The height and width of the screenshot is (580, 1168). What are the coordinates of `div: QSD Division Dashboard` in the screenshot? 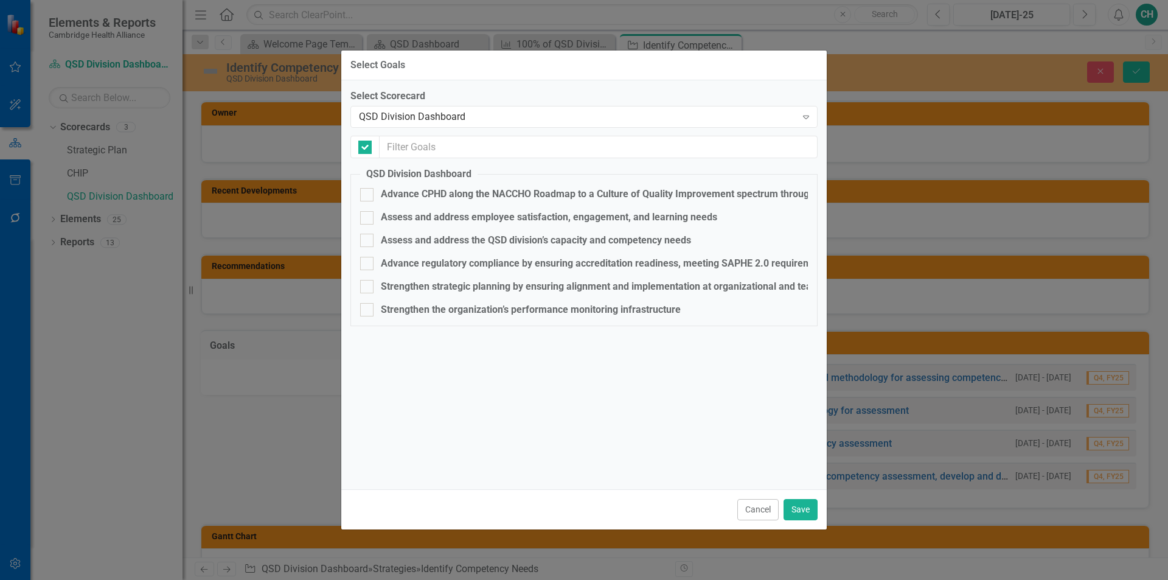 It's located at (577, 117).